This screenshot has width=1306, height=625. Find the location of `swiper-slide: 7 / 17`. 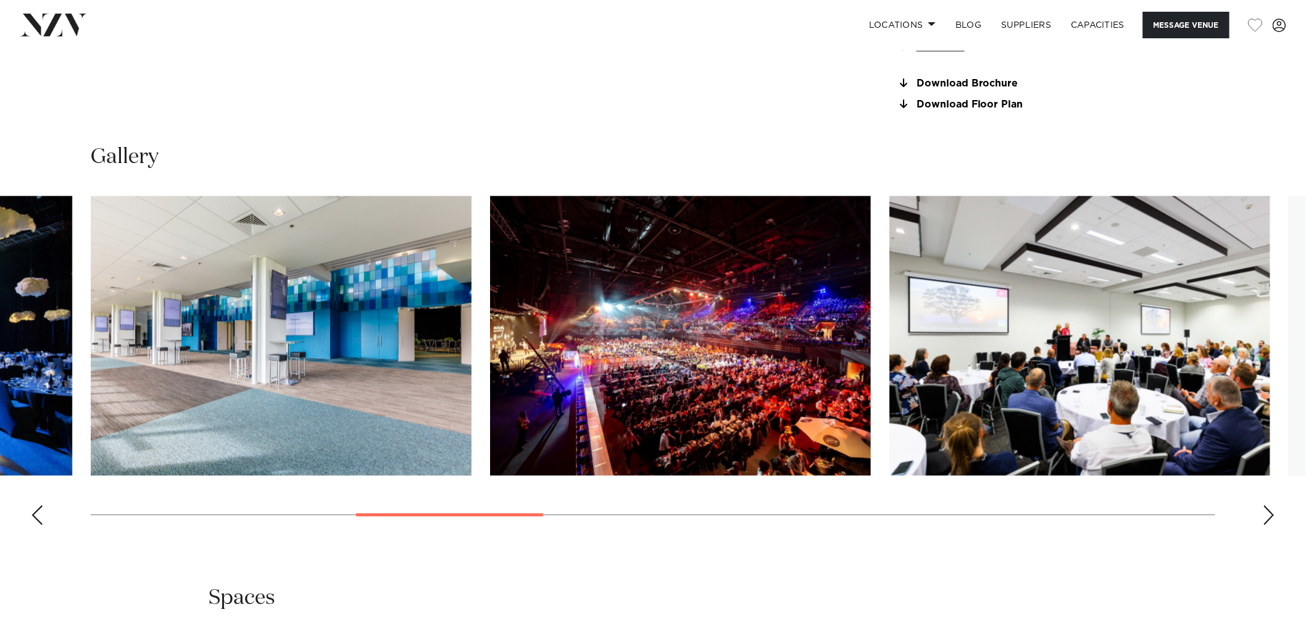

swiper-slide: 7 / 17 is located at coordinates (1079, 335).